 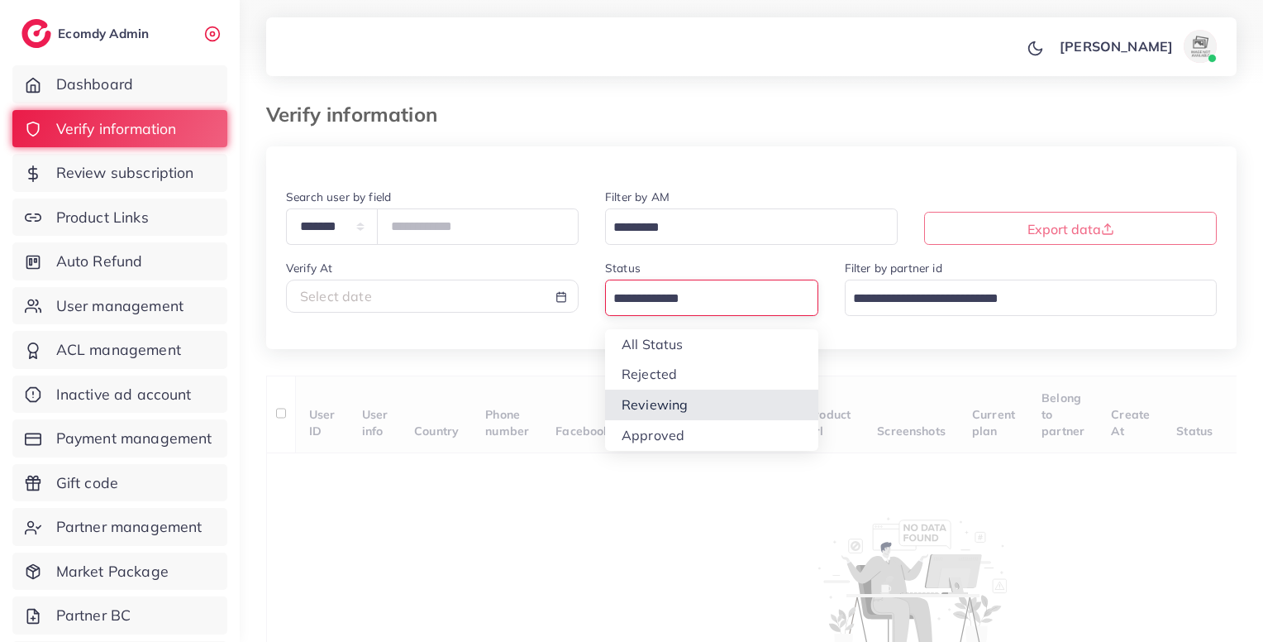 What do you see at coordinates (1200, 46) in the screenshot?
I see `img: avatar` at bounding box center [1200, 46].